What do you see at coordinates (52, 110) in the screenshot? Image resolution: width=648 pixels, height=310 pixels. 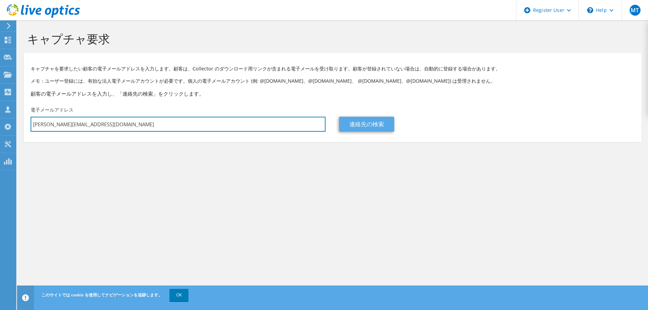 I see `label: 電子メールアドレス` at bounding box center [52, 110].